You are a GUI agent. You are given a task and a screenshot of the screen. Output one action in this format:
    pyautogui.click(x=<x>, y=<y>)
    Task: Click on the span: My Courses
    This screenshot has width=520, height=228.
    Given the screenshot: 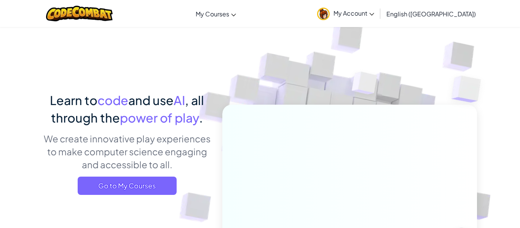 What is the action you would take?
    pyautogui.click(x=213, y=14)
    